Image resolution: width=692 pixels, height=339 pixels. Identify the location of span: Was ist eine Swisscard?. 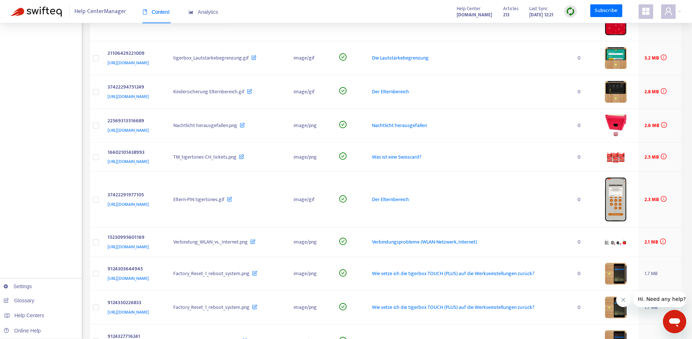
(397, 157).